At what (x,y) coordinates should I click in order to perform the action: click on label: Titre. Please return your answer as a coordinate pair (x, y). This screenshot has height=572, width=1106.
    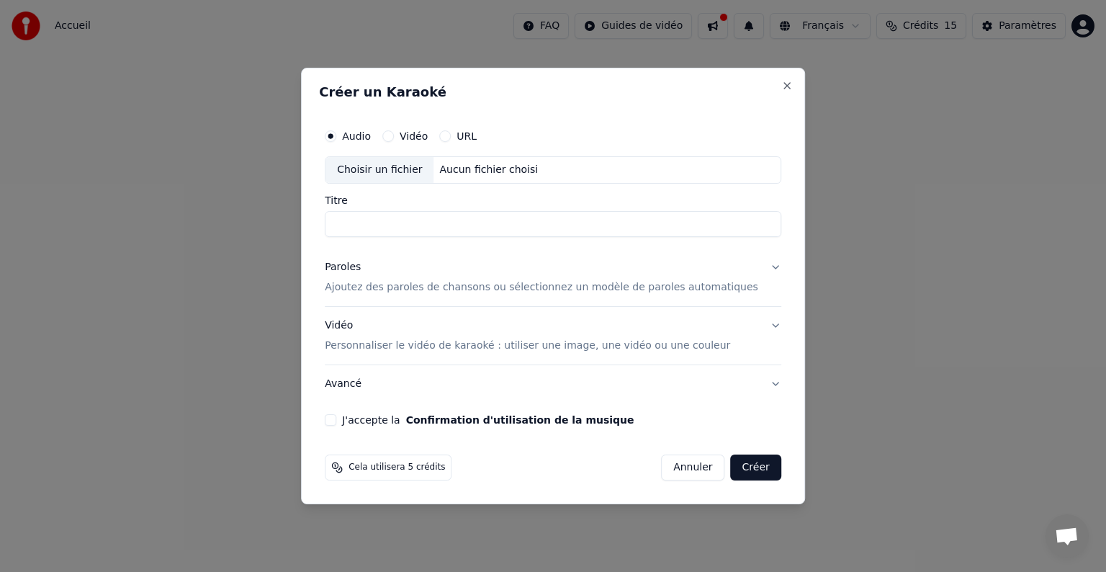
    Looking at the image, I should click on (553, 200).